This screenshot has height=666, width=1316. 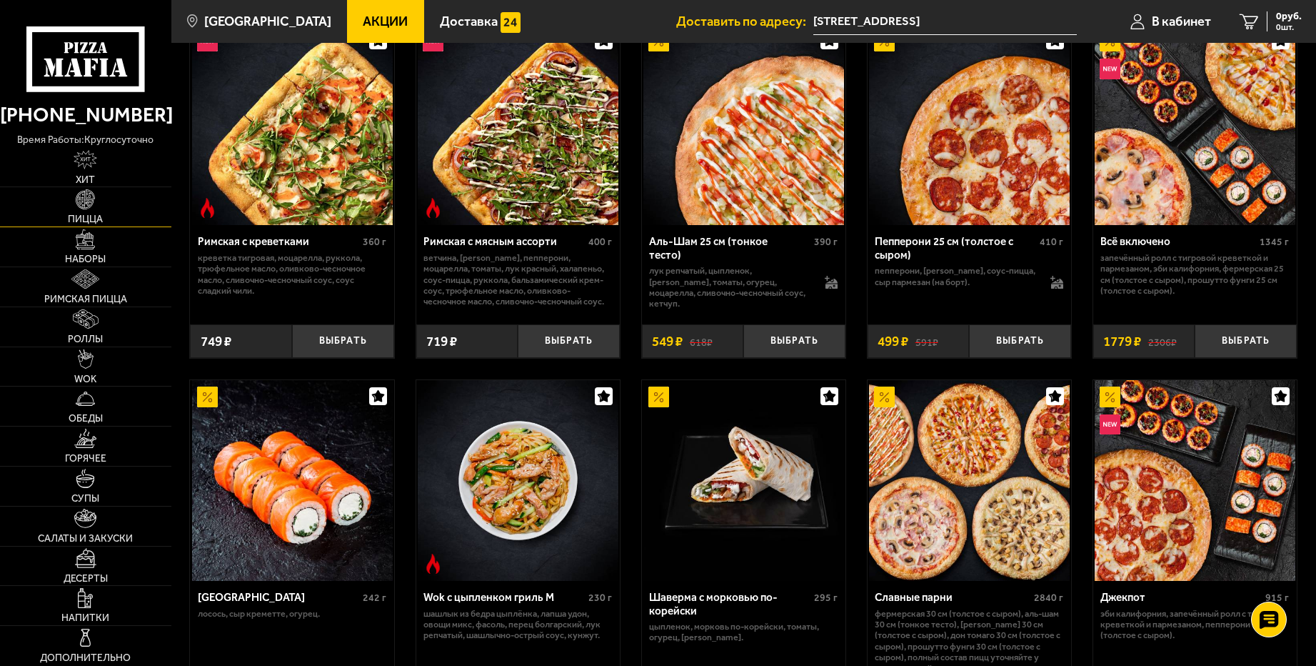 I want to click on span: Магнитогорская улица, 51Е, so click(x=945, y=21).